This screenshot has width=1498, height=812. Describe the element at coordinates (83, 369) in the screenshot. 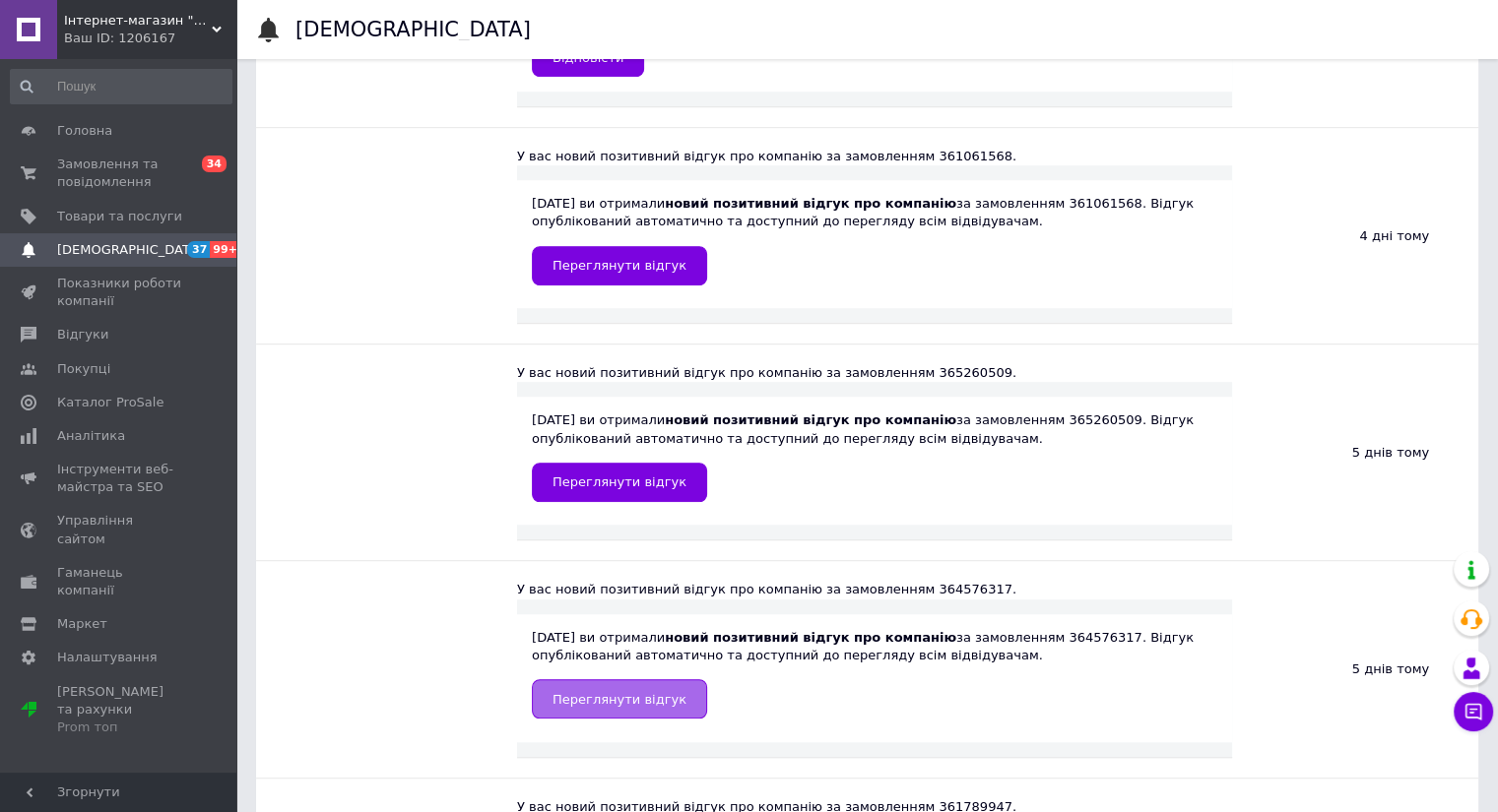

I see `span: Покупці` at that location.